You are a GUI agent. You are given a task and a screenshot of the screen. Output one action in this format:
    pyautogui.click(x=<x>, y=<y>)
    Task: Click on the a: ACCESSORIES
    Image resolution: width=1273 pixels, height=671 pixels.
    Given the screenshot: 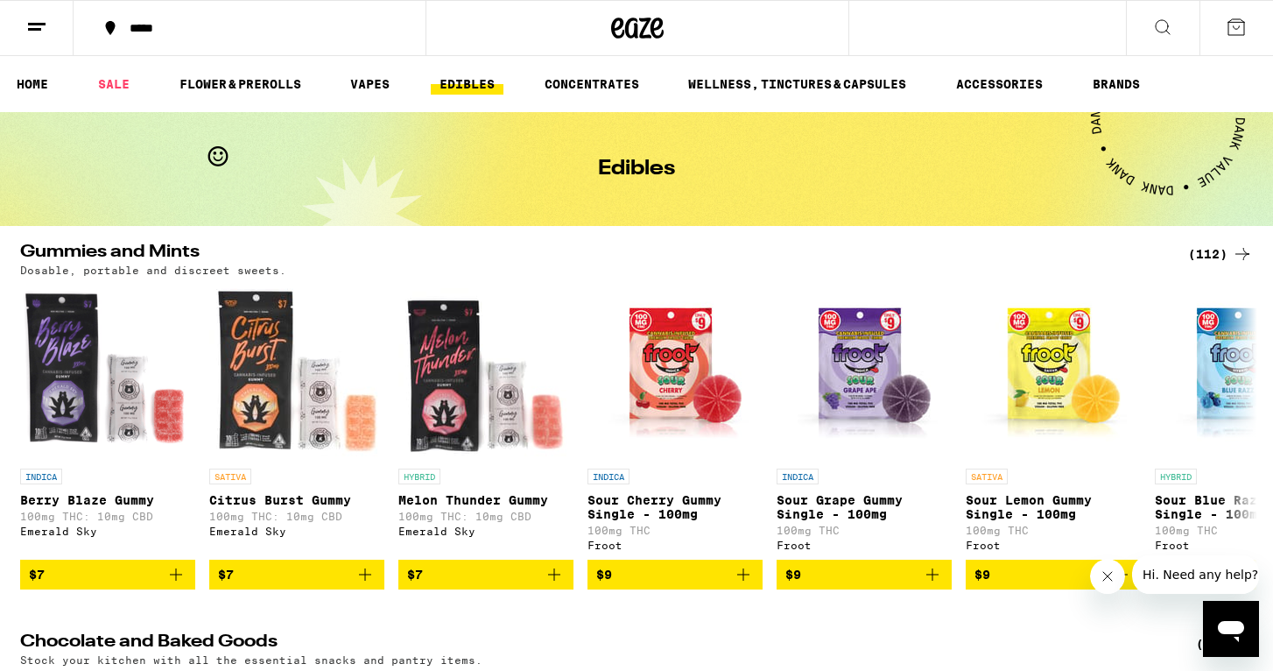 What is the action you would take?
    pyautogui.click(x=999, y=84)
    